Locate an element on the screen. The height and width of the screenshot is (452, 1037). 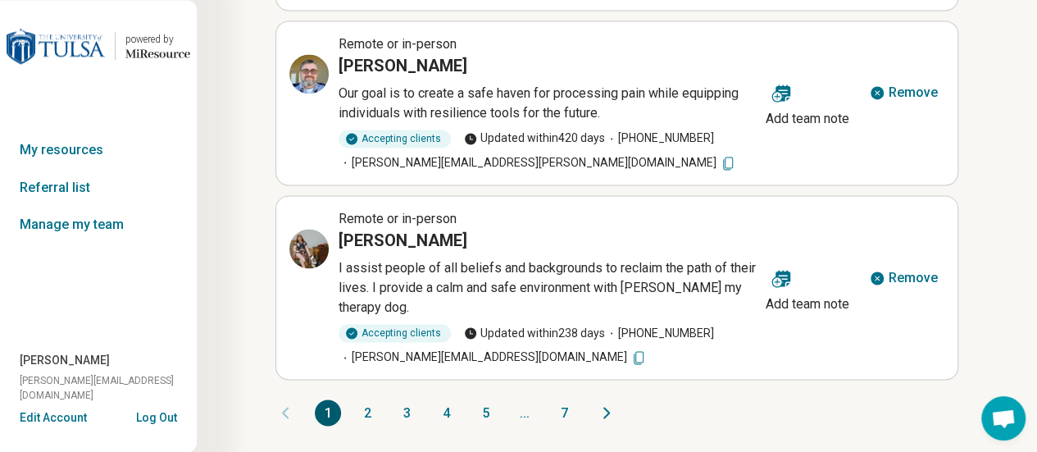
button: Previous page is located at coordinates (285, 412).